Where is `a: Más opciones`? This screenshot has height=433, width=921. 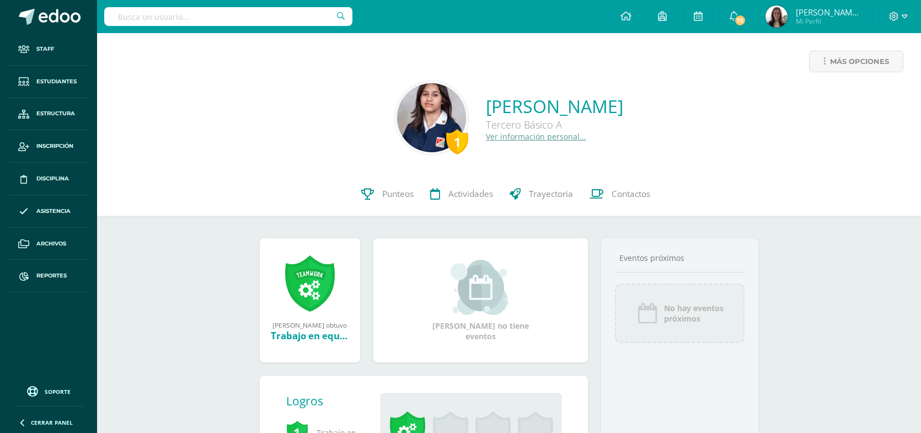
a: Más opciones is located at coordinates (856, 61).